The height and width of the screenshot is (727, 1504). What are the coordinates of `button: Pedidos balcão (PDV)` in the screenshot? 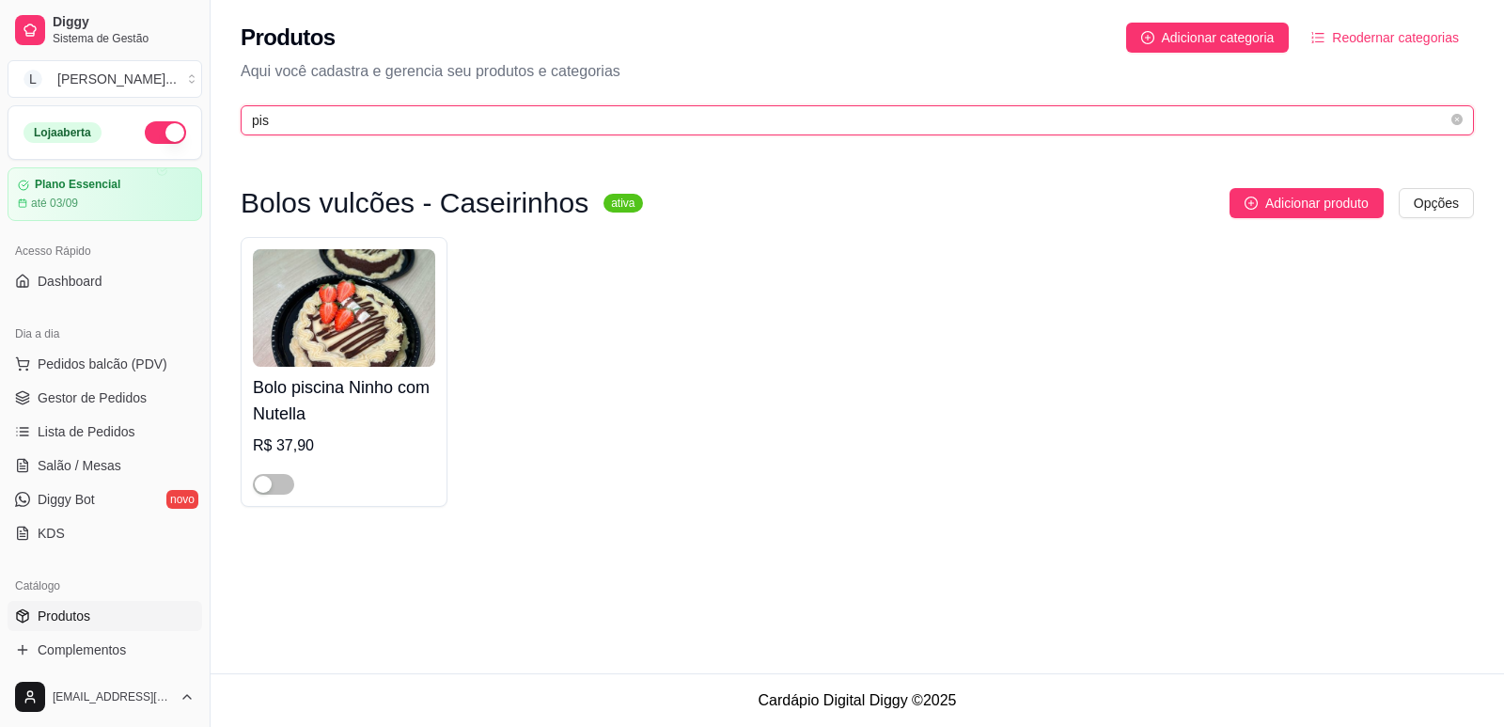 It's located at (104, 364).